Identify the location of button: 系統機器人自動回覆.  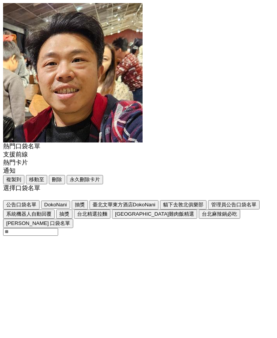
(29, 214).